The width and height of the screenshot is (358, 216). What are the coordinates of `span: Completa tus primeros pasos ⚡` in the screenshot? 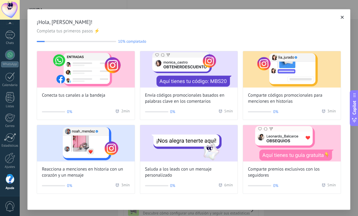 It's located at (189, 31).